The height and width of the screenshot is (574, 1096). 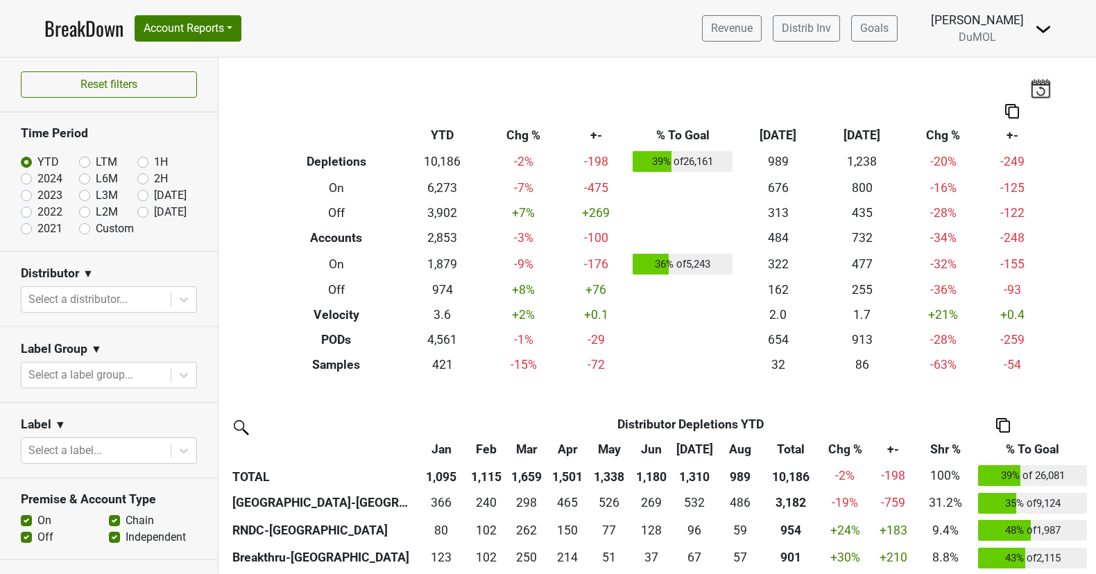 I want to click on td: 57.002, so click(x=740, y=558).